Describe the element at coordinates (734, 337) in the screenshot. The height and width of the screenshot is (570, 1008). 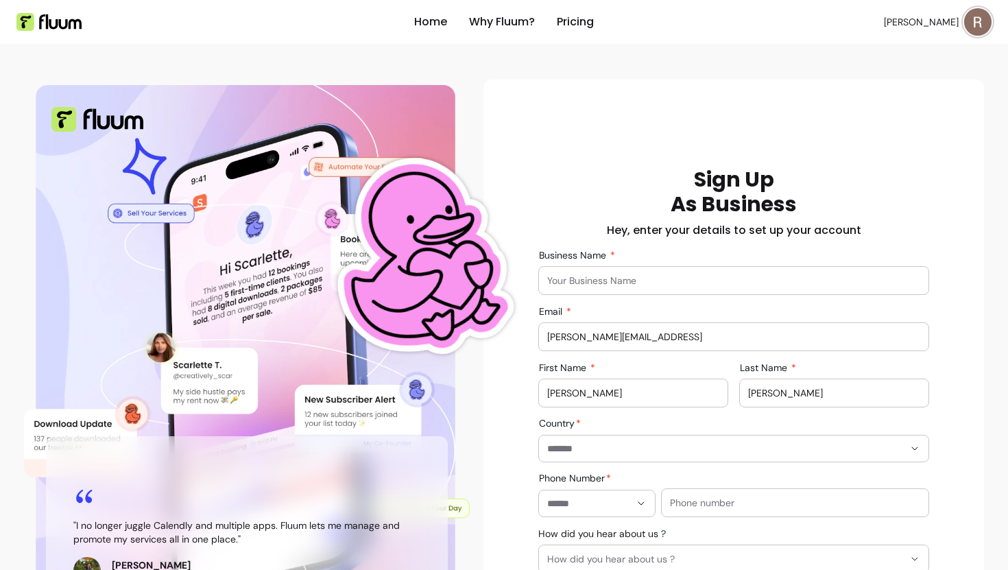
I see `input: Email` at that location.